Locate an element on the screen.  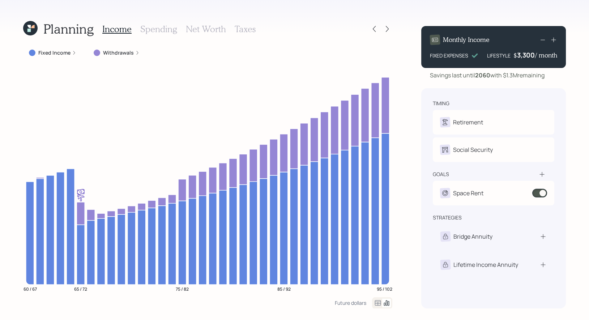
h4: Monthly Income is located at coordinates (466, 40).